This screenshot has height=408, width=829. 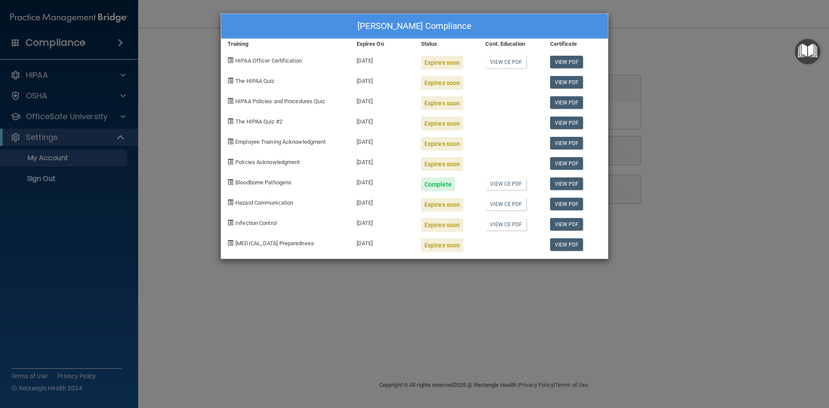 What do you see at coordinates (256, 223) in the screenshot?
I see `span: Infection Control` at bounding box center [256, 223].